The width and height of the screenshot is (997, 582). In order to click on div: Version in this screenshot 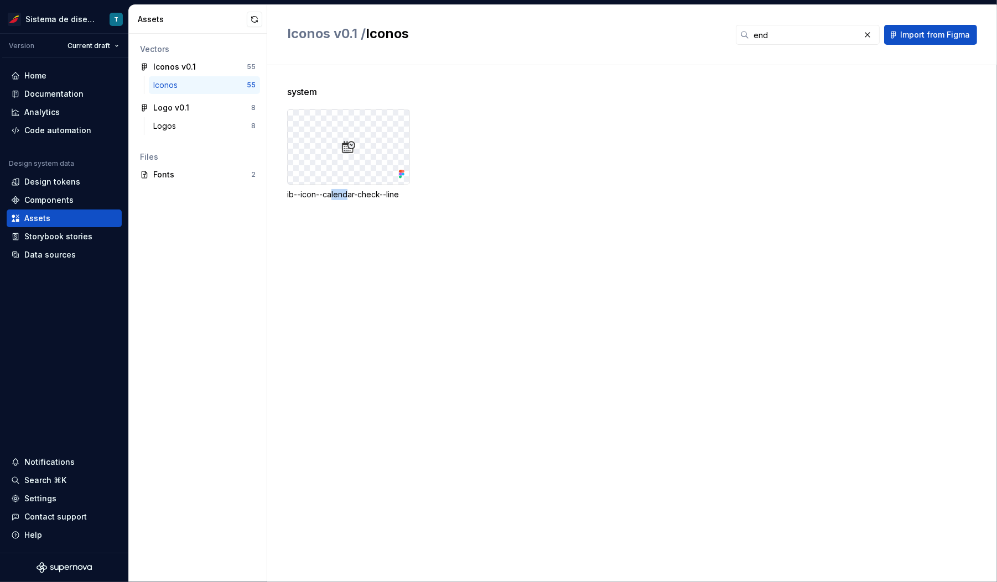, I will do `click(22, 46)`.